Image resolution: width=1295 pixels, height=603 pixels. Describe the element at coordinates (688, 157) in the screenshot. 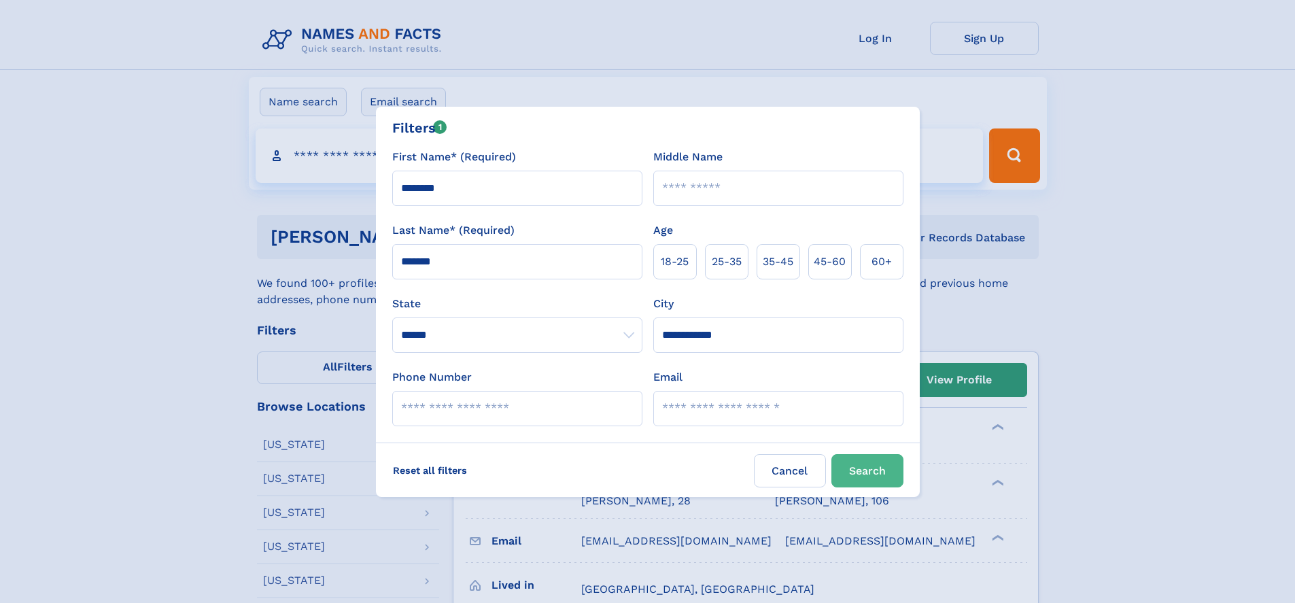

I see `label: Middle Name` at that location.